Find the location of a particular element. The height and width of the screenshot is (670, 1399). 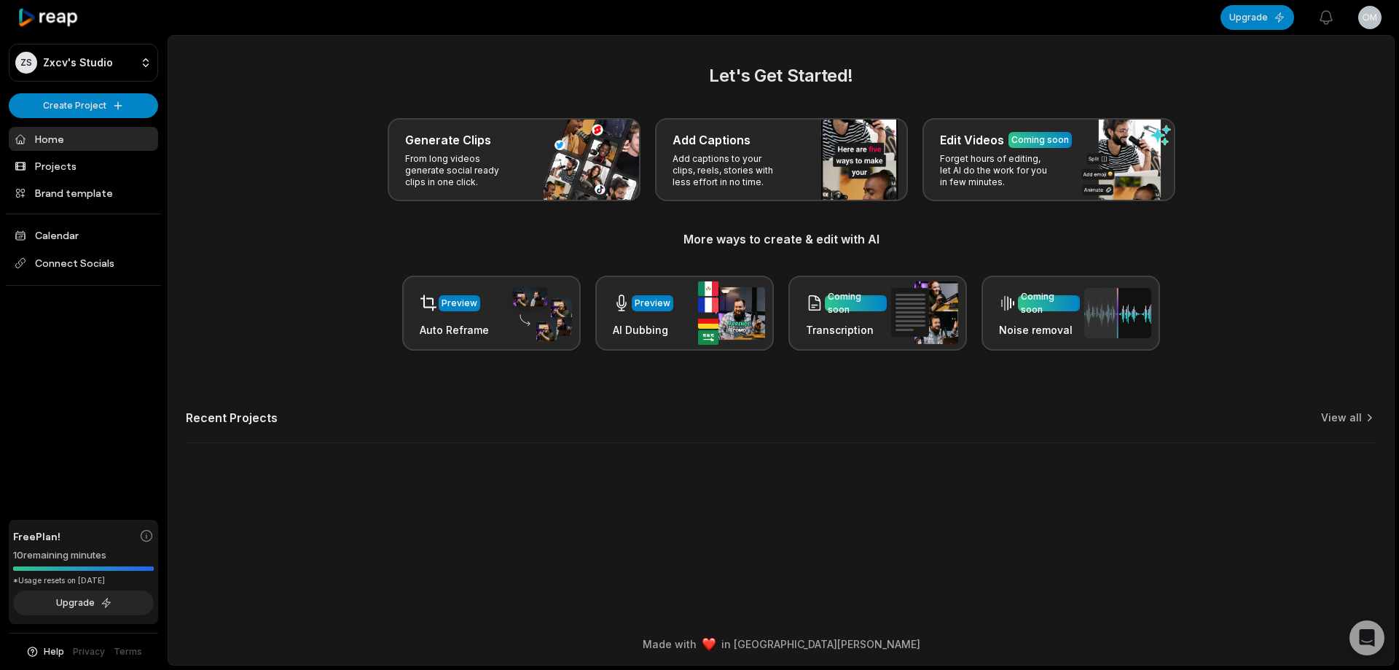

h3: More ways to create & edit with AI is located at coordinates (781, 239).